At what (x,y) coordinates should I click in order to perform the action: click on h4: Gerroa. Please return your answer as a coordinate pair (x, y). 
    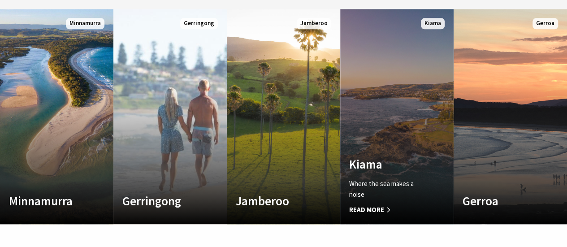
    Looking at the image, I should click on (501, 201).